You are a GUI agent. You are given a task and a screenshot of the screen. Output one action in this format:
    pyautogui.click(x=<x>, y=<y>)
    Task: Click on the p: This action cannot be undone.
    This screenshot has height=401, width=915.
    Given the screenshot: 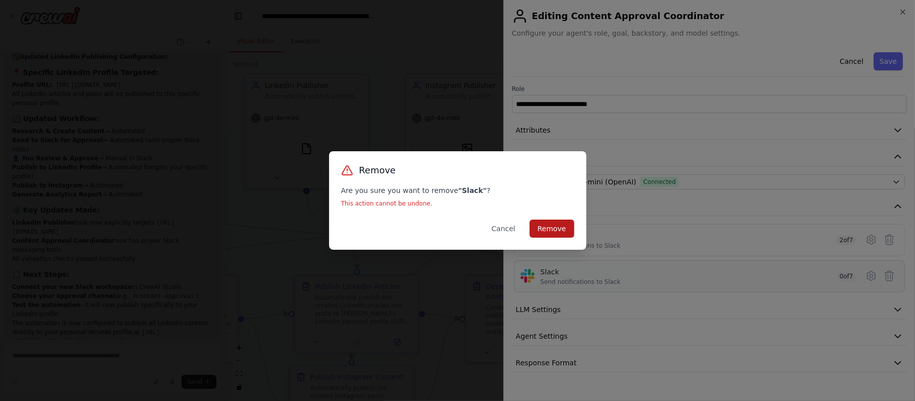 What is the action you would take?
    pyautogui.click(x=458, y=203)
    